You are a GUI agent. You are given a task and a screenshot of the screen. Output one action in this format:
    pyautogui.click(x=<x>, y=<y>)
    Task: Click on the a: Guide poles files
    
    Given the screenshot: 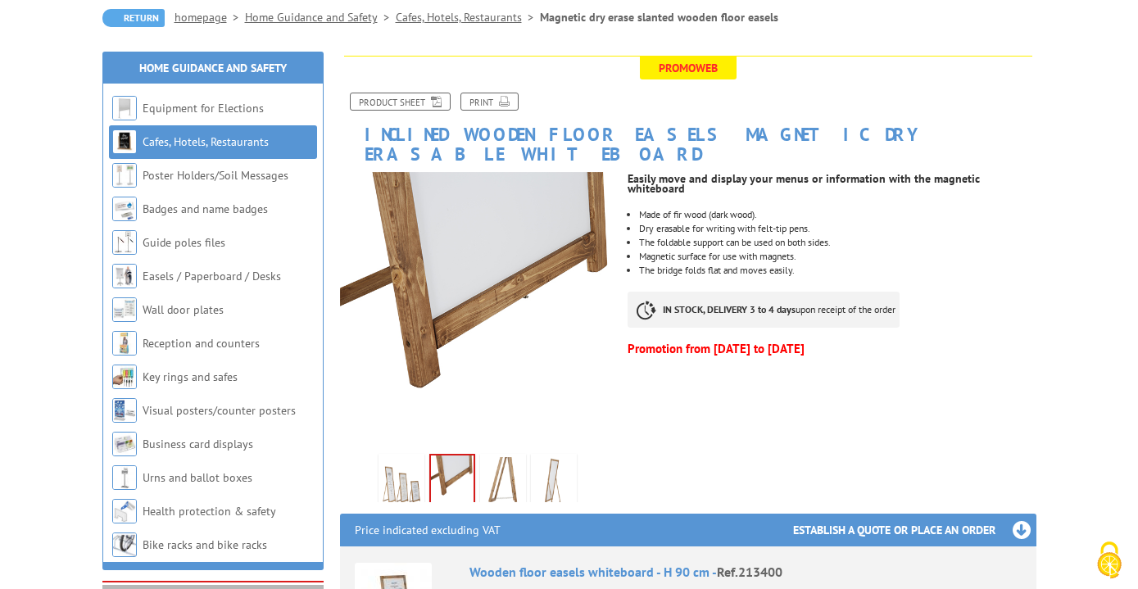 What is the action you would take?
    pyautogui.click(x=184, y=243)
    